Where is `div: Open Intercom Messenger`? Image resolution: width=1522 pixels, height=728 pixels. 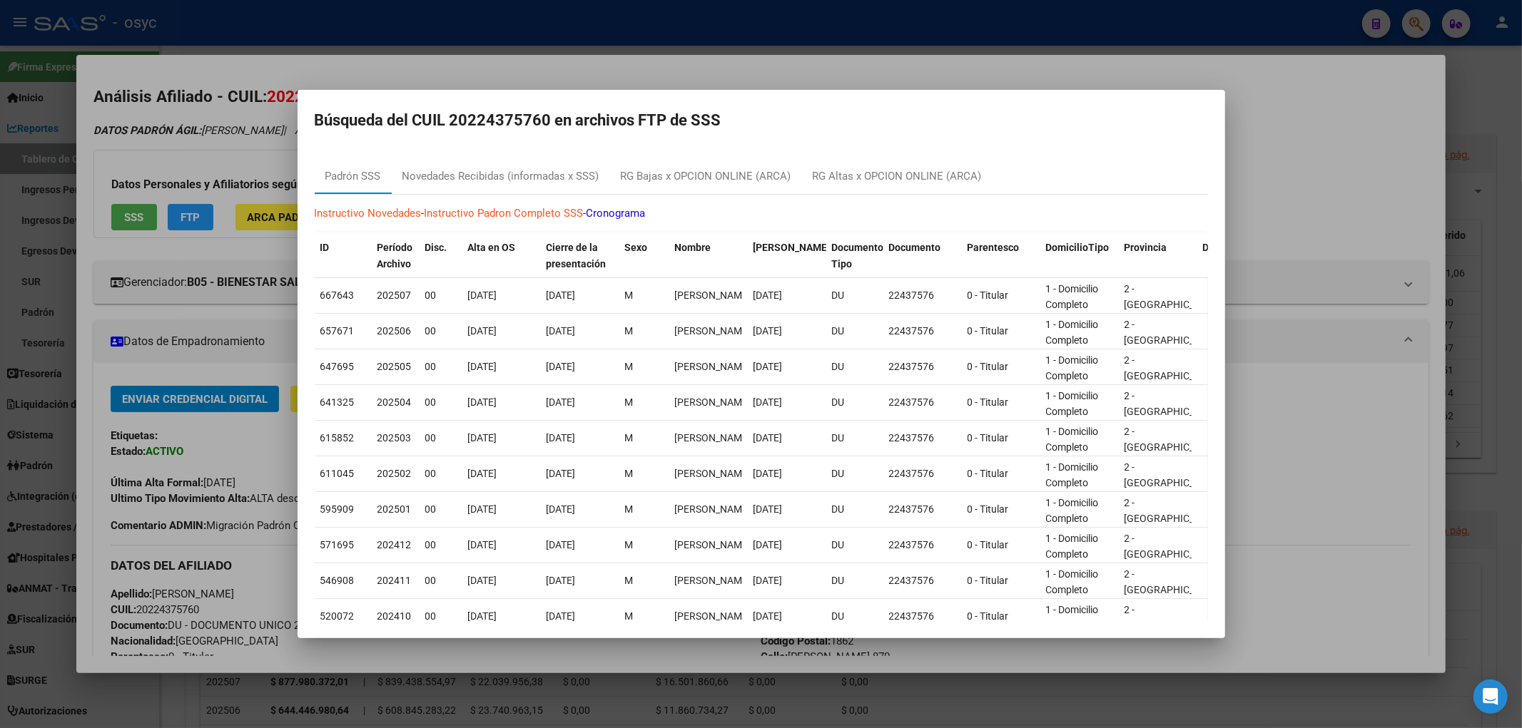 div: Open Intercom Messenger is located at coordinates (1490, 697).